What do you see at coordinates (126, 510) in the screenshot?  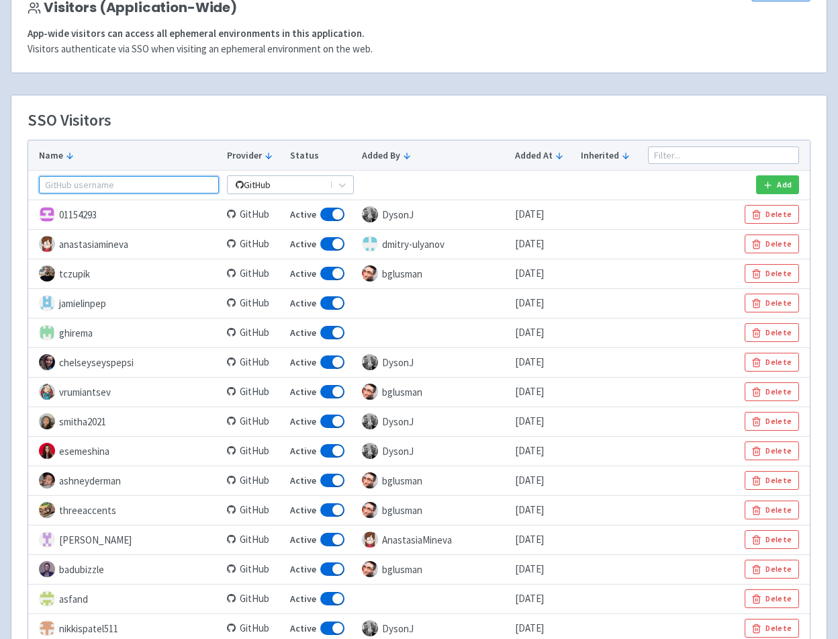 I see `td: threeaccents` at bounding box center [126, 510].